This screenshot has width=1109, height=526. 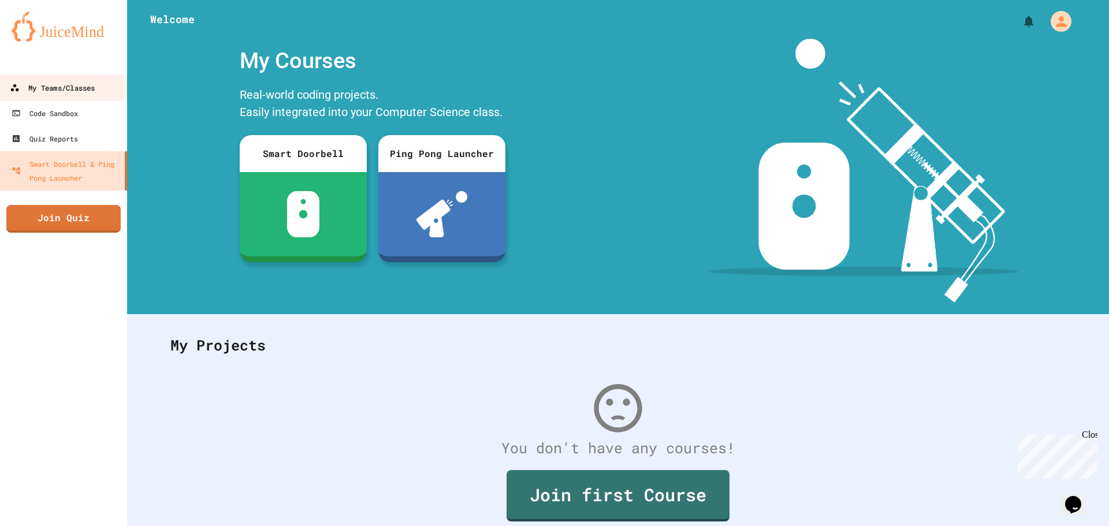 I want to click on div: My Notifications, so click(x=1019, y=21).